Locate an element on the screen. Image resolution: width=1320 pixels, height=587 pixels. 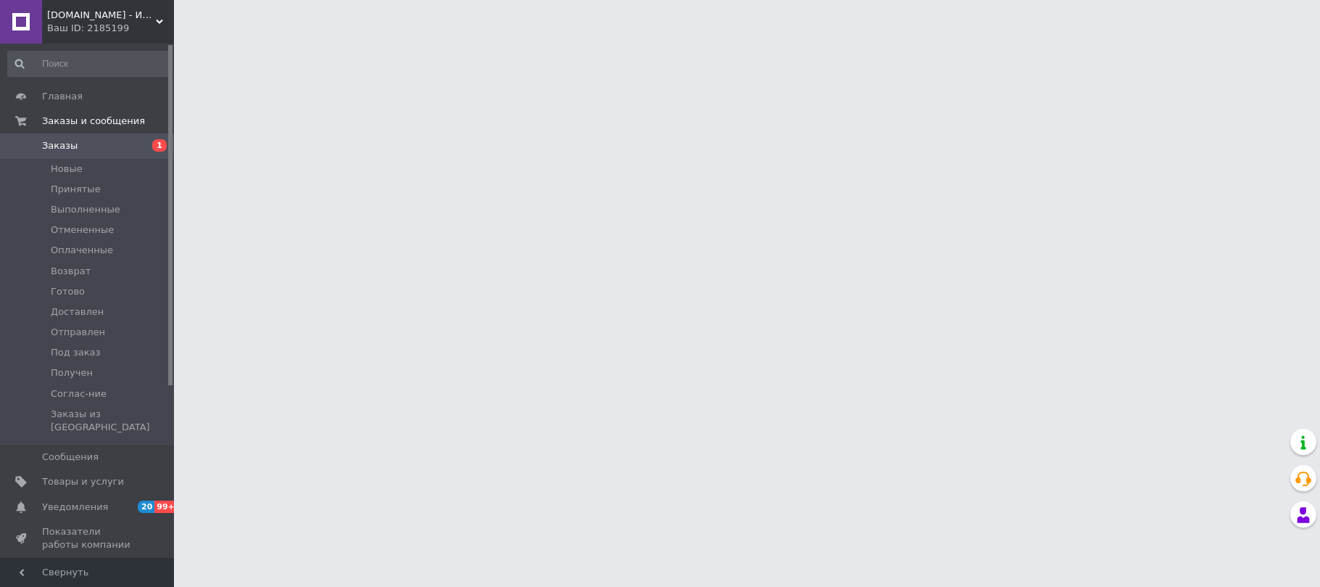
span: Новые is located at coordinates (67, 169).